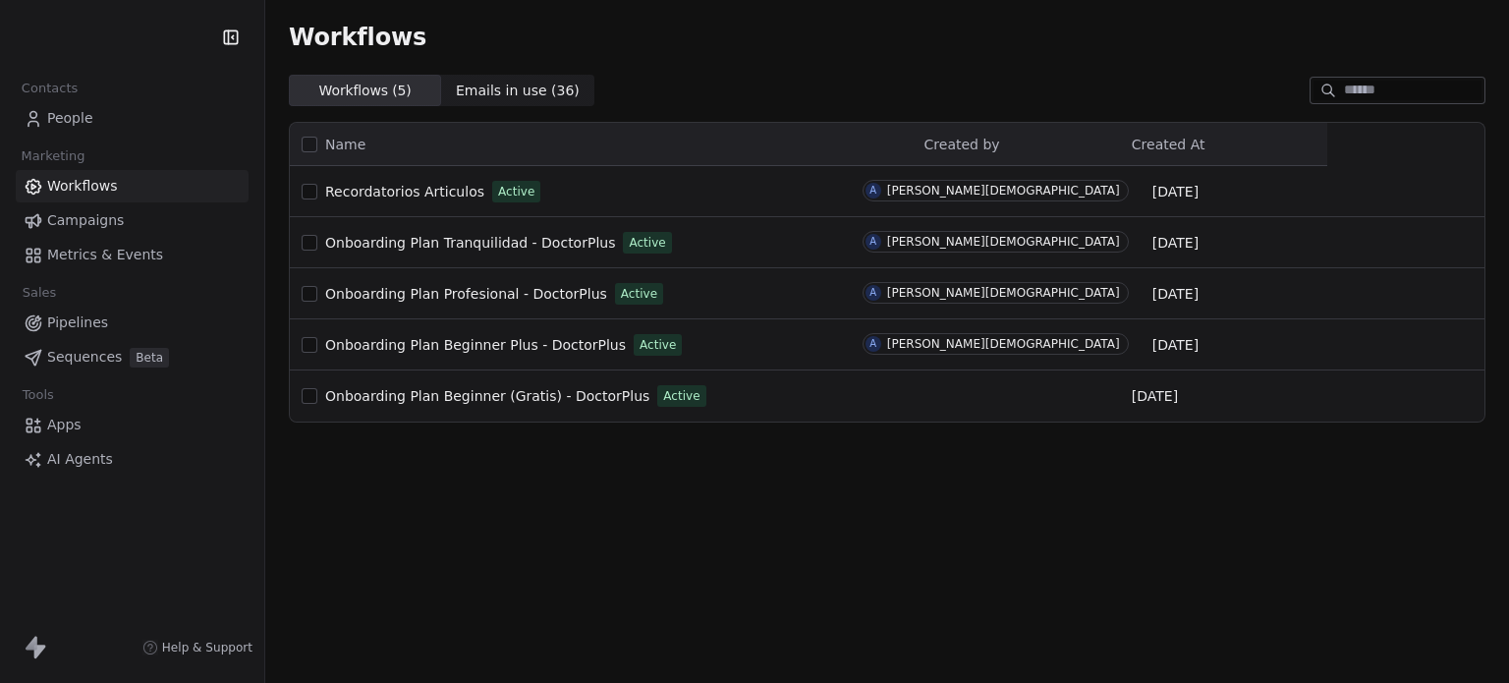  I want to click on span: Campaigns, so click(85, 220).